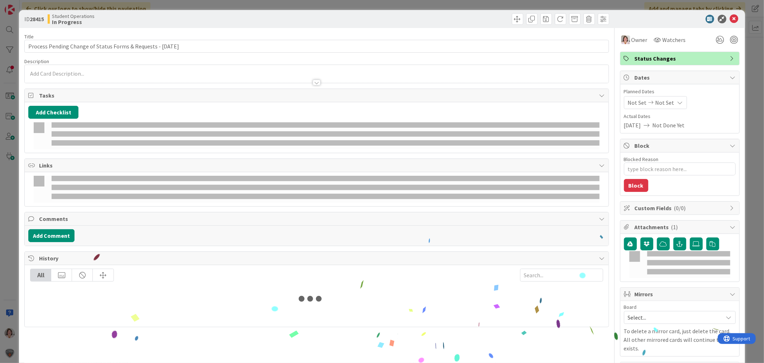 The image size is (764, 363). What do you see at coordinates (631, 307) in the screenshot?
I see `span: Board` at bounding box center [631, 307].